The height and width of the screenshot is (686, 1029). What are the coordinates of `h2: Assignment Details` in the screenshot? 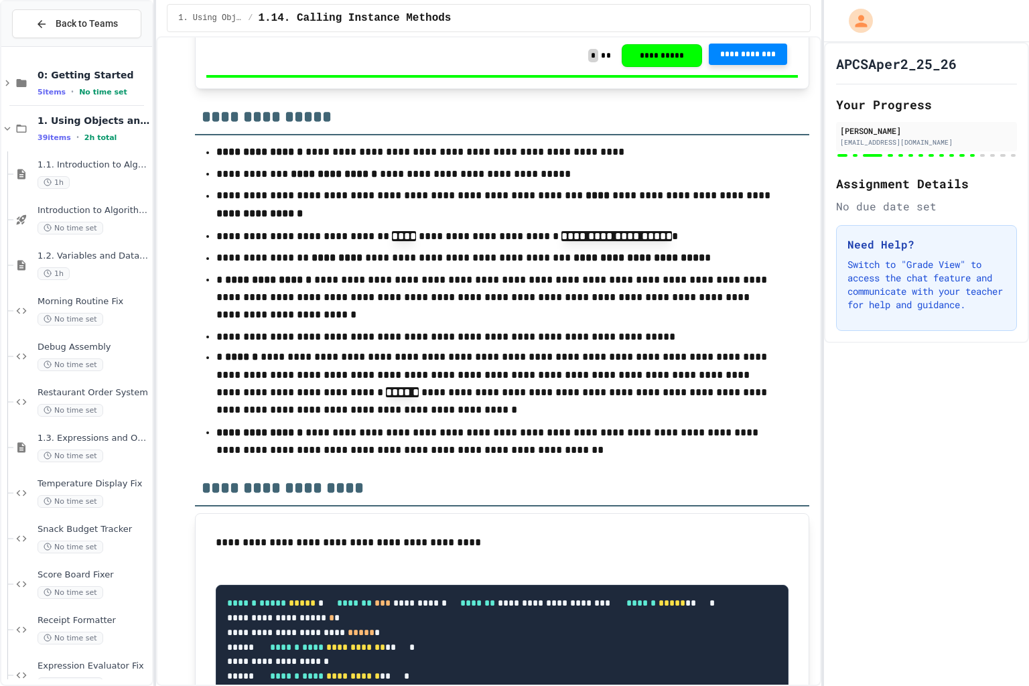 It's located at (926, 184).